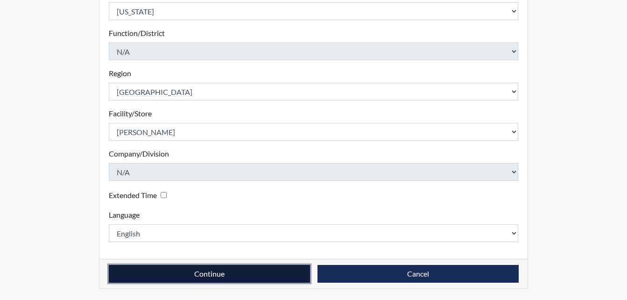 This screenshot has width=627, height=300. What do you see at coordinates (139, 154) in the screenshot?
I see `label: Company/Division` at bounding box center [139, 154].